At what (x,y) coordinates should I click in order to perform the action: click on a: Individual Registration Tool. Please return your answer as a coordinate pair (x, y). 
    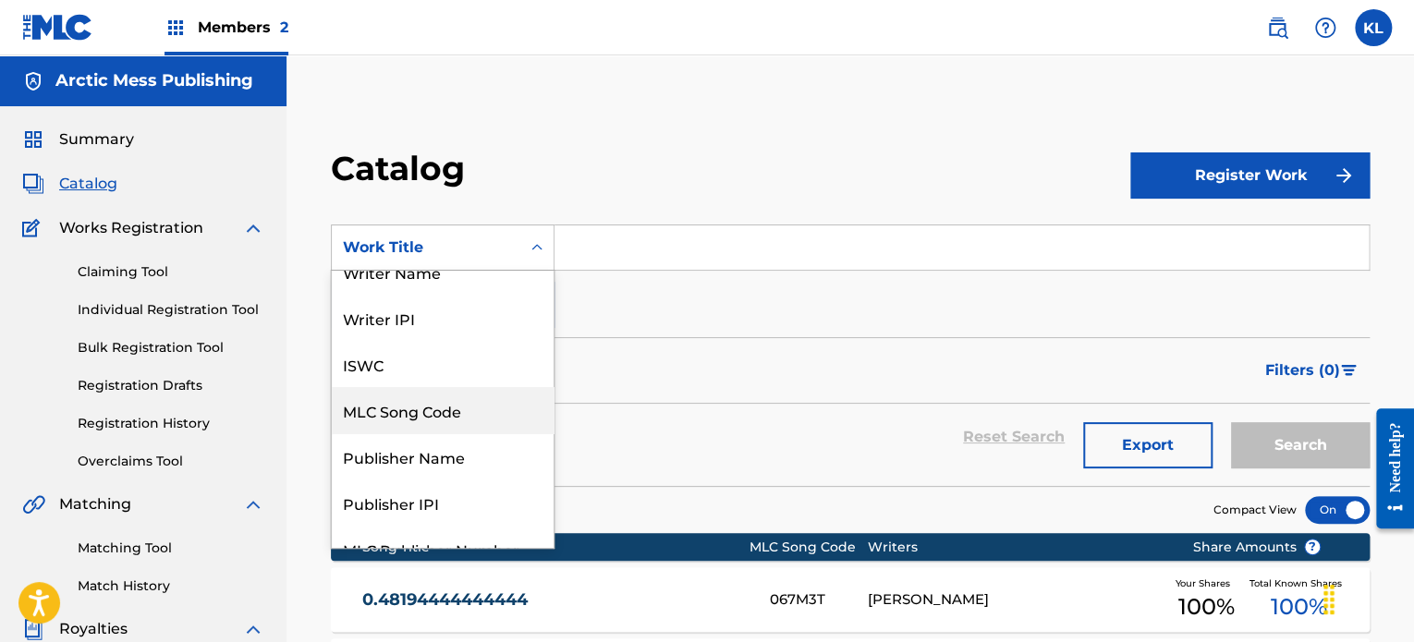
    Looking at the image, I should click on (171, 310).